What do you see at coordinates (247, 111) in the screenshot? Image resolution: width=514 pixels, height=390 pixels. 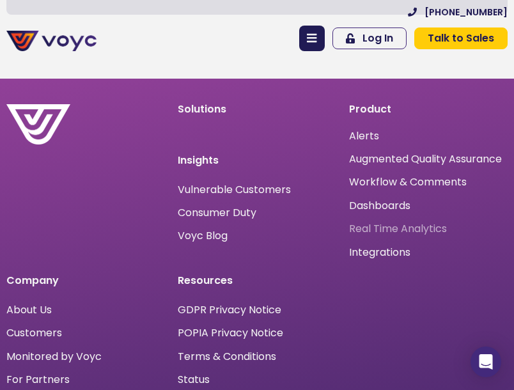 I see `span: Job title` at bounding box center [247, 111].